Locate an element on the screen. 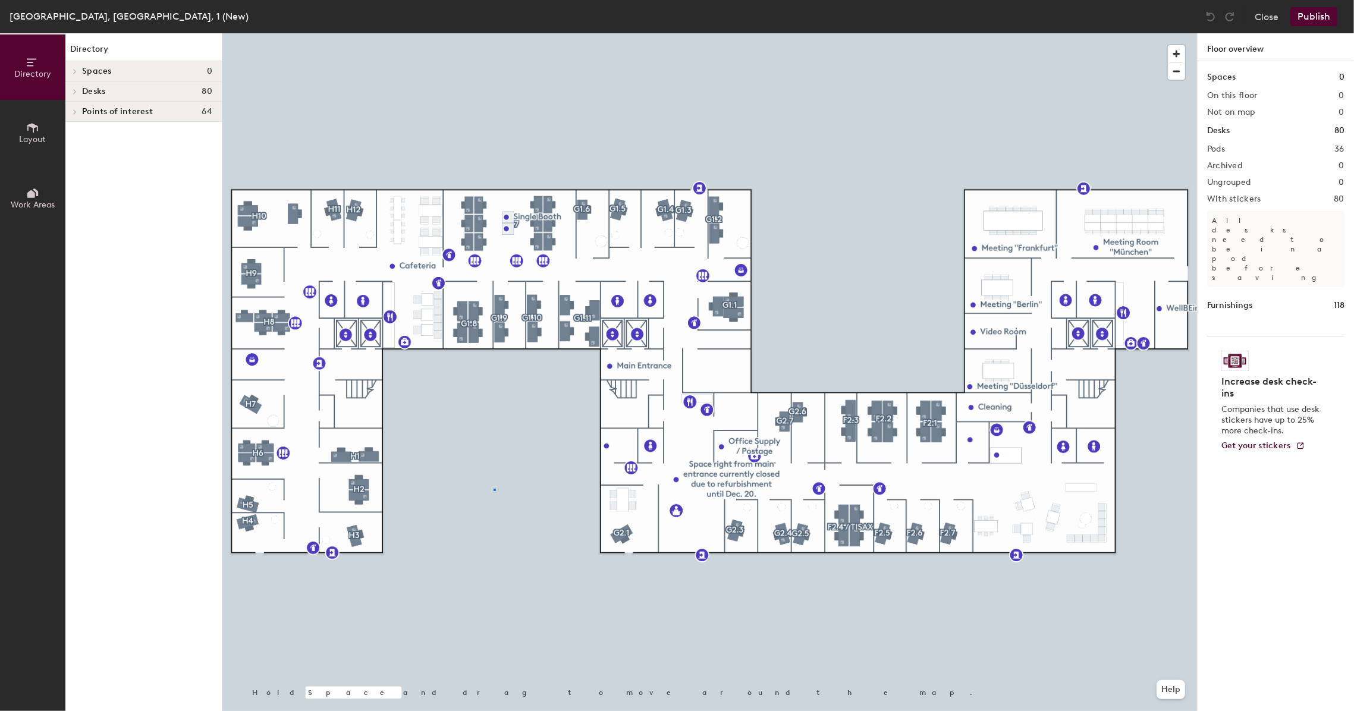 The image size is (1354, 711). span: 80 is located at coordinates (207, 92).